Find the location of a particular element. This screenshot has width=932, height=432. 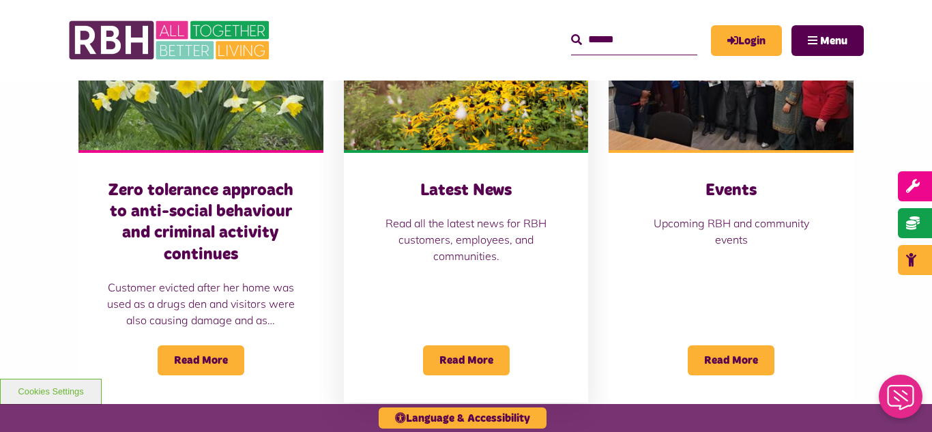

p: Read all the latest news for RBH customers, employees, and communities. is located at coordinates (466, 239).